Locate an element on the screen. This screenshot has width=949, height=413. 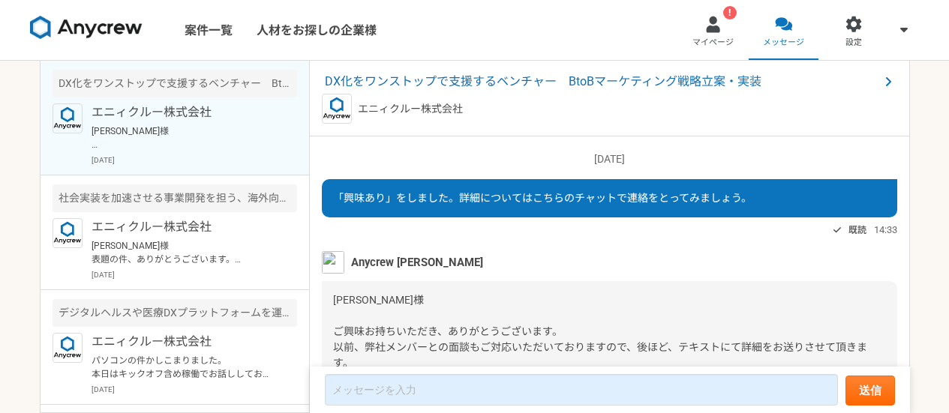
button: 送信 is located at coordinates (870, 391).